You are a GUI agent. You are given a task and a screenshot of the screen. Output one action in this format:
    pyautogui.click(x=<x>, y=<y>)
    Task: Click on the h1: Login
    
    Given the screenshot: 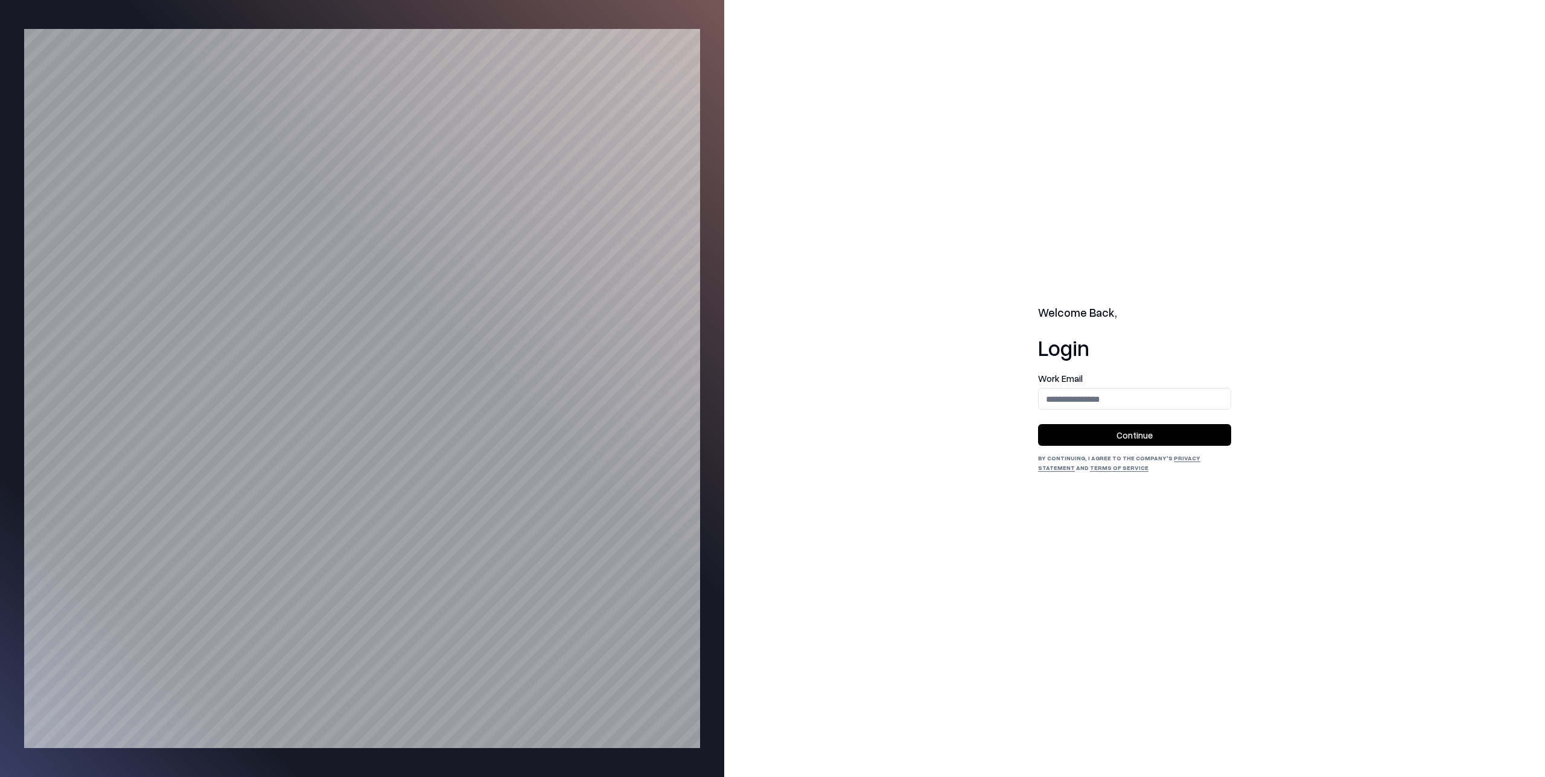 What is the action you would take?
    pyautogui.click(x=1135, y=348)
    